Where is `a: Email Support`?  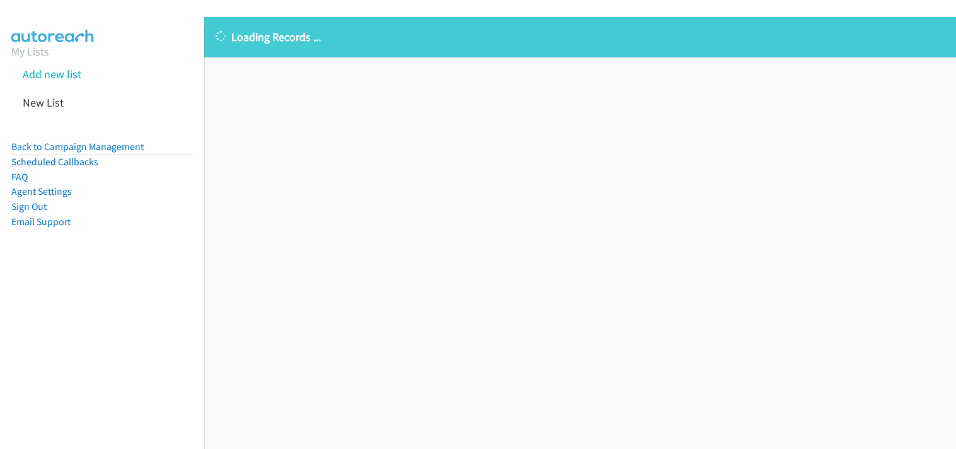
a: Email Support is located at coordinates (41, 221).